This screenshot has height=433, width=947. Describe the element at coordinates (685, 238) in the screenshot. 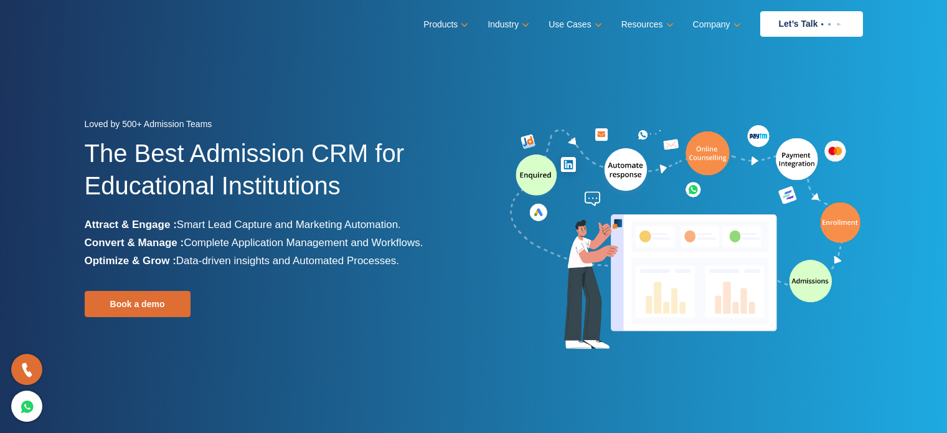

I see `img: admission-software-home-page-header` at that location.